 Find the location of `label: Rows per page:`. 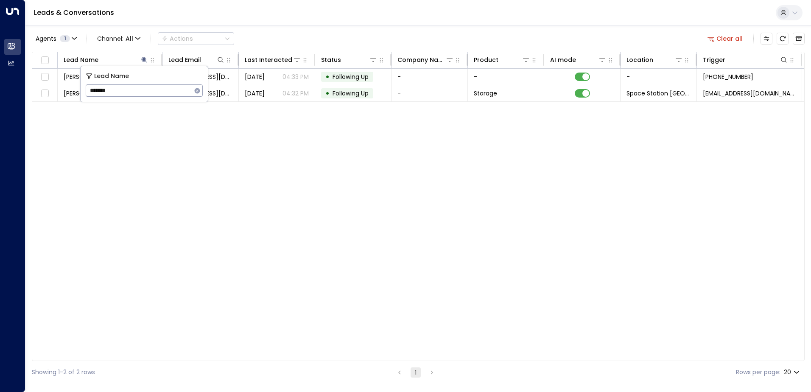

label: Rows per page: is located at coordinates (758, 372).